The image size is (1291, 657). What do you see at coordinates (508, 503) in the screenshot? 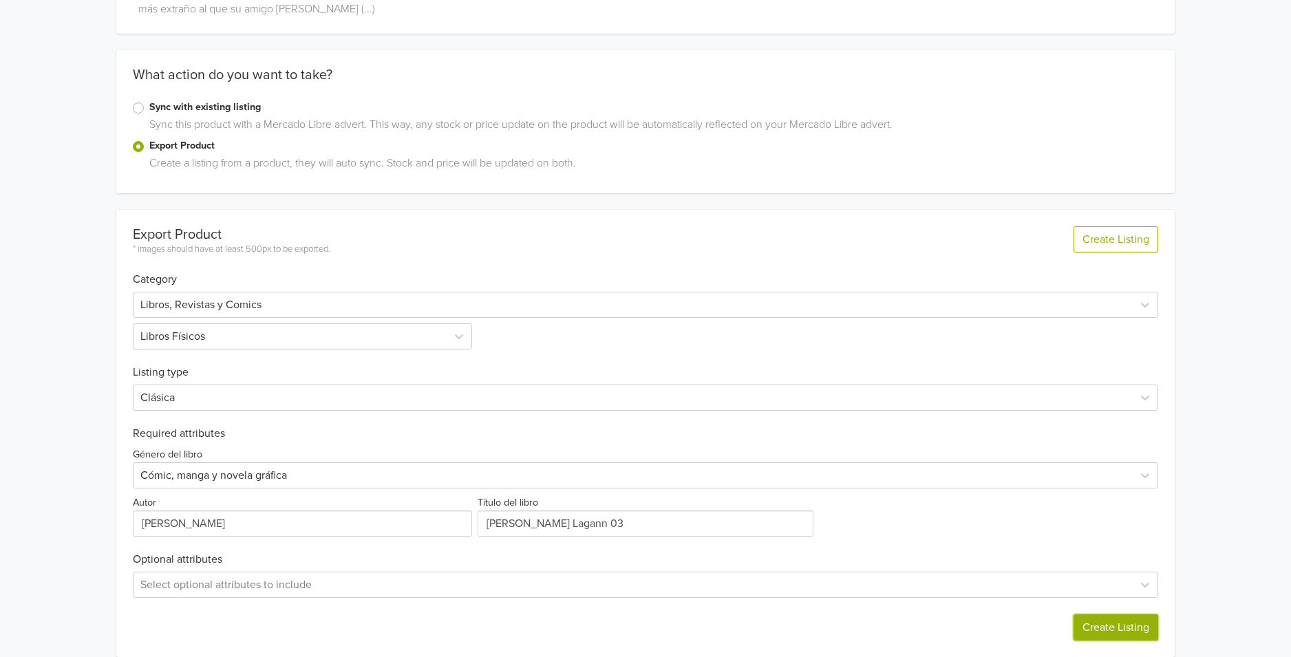
I see `label: Título del libro` at bounding box center [508, 503].